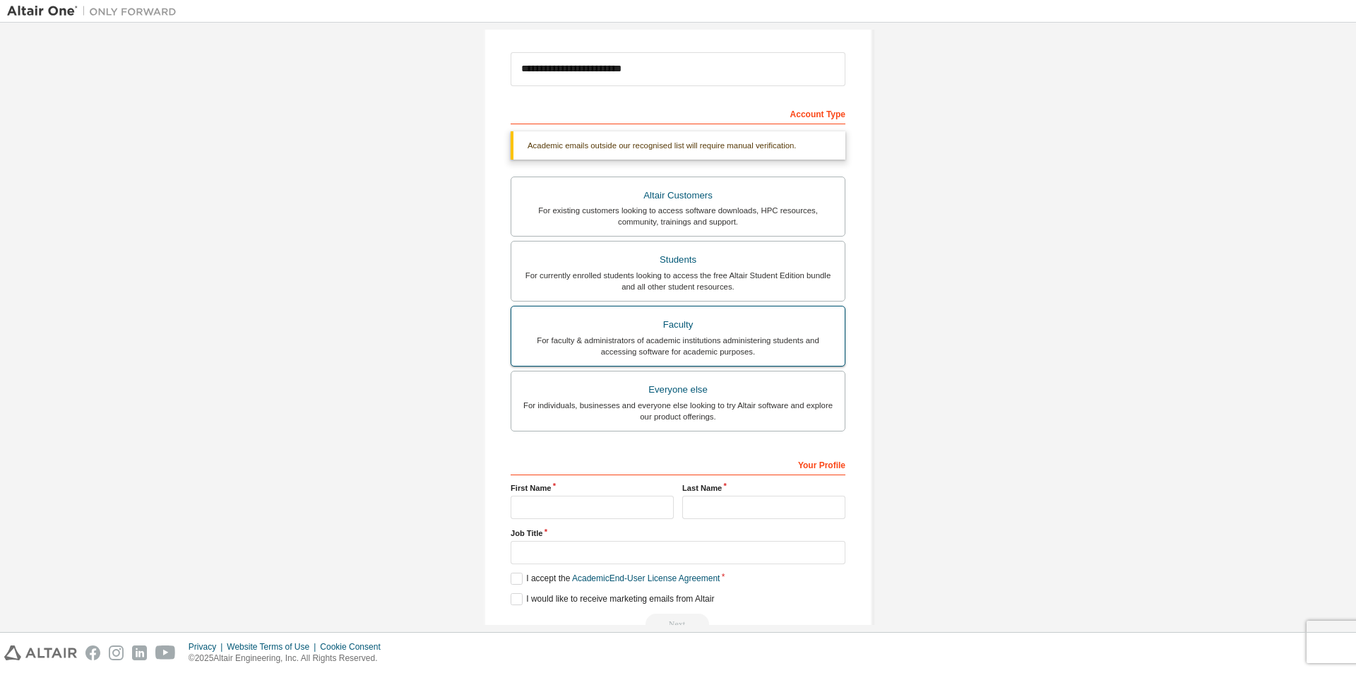  Describe the element at coordinates (678, 216) in the screenshot. I see `div: For existing customers looking to access software downloads, HPC resources, community, trainings ...` at that location.